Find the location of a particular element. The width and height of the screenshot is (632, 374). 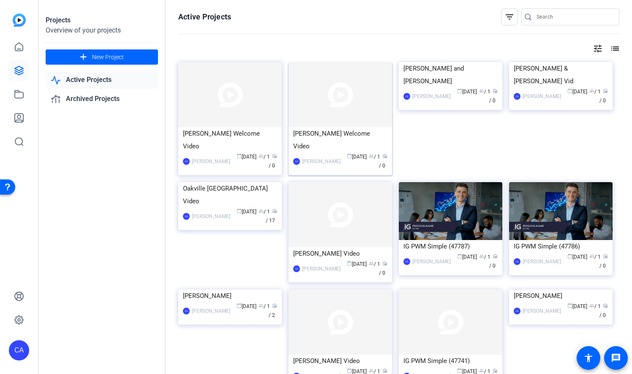

button: New Project is located at coordinates (102, 57).